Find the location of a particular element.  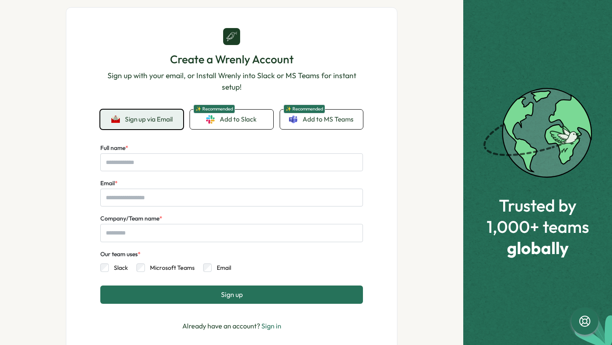

span: Trusted by is located at coordinates (538, 205).